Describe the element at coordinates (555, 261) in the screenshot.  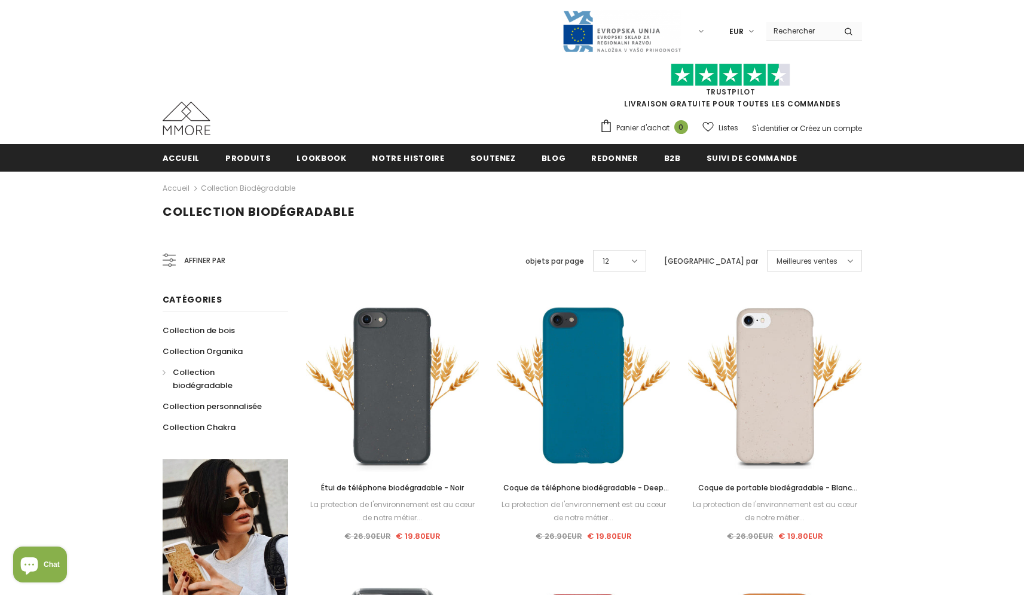
I see `label: objets par page` at that location.